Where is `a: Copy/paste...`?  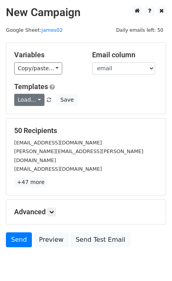 a: Copy/paste... is located at coordinates (38, 68).